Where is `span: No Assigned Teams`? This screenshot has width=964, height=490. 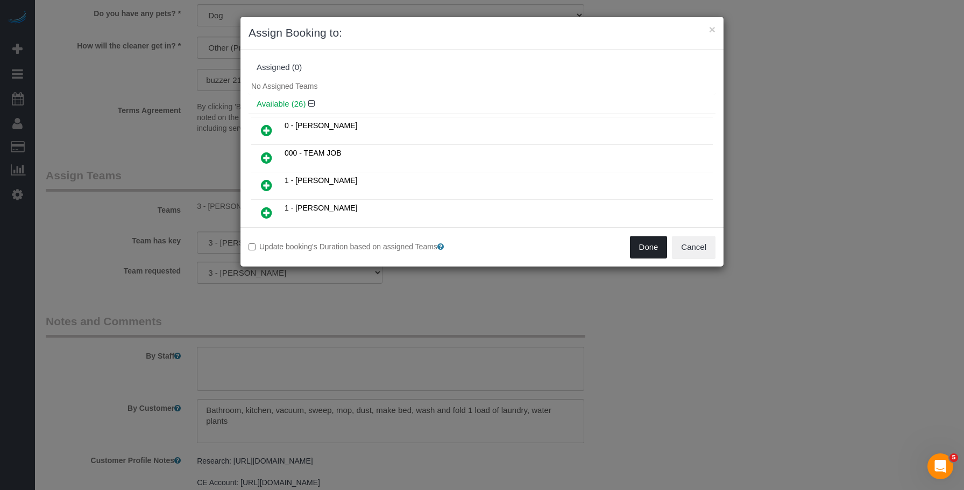
span: No Assigned Teams is located at coordinates (284, 86).